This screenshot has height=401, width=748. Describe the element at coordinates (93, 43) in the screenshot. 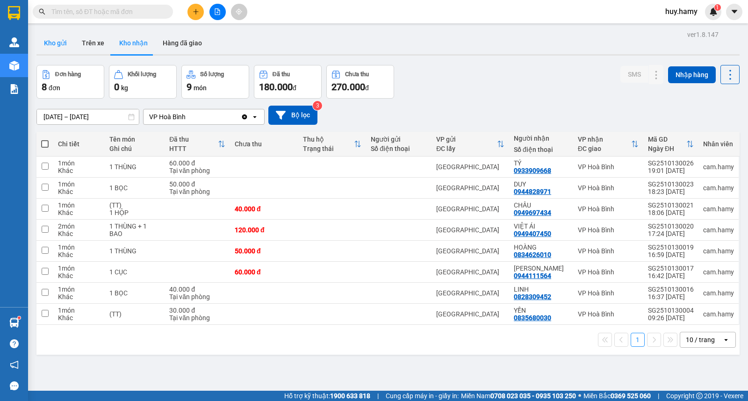

I see `button: Trên xe` at that location.